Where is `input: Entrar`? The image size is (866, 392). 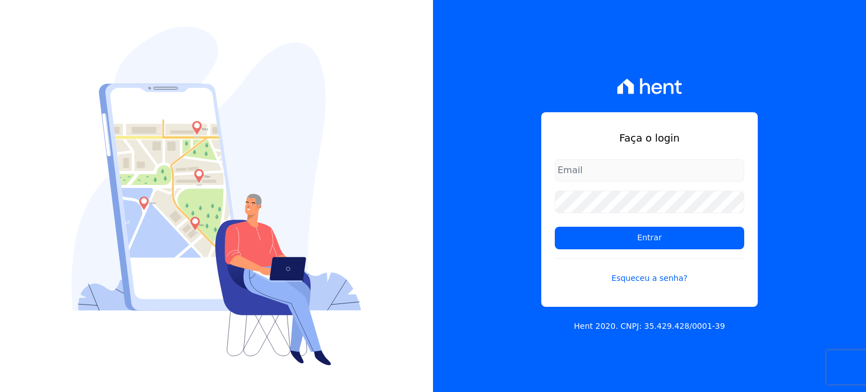
input: Entrar is located at coordinates (649, 238).